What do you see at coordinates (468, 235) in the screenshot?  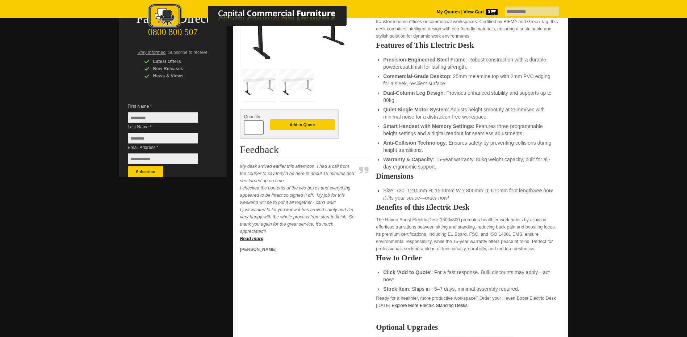 I see `p: The Haven Boost Electric Desk 1500x800 promotes healthier work habits by allowing effortless tran...` at bounding box center [468, 235].